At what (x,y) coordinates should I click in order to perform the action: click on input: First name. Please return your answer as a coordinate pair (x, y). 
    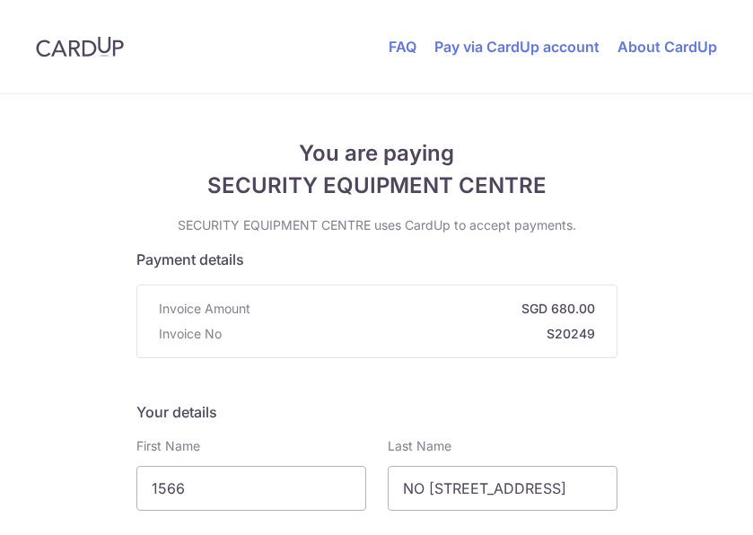
    Looking at the image, I should click on (251, 488).